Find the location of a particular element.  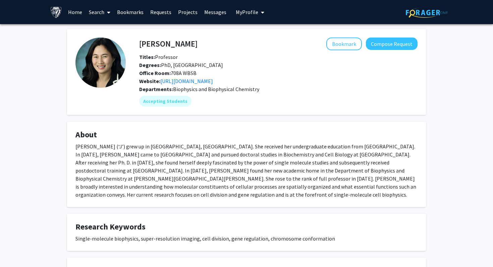

span: 708A WBSB is located at coordinates (168, 73).